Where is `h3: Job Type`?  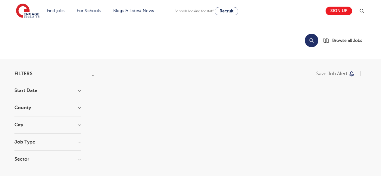 h3: Job Type is located at coordinates (48, 142).